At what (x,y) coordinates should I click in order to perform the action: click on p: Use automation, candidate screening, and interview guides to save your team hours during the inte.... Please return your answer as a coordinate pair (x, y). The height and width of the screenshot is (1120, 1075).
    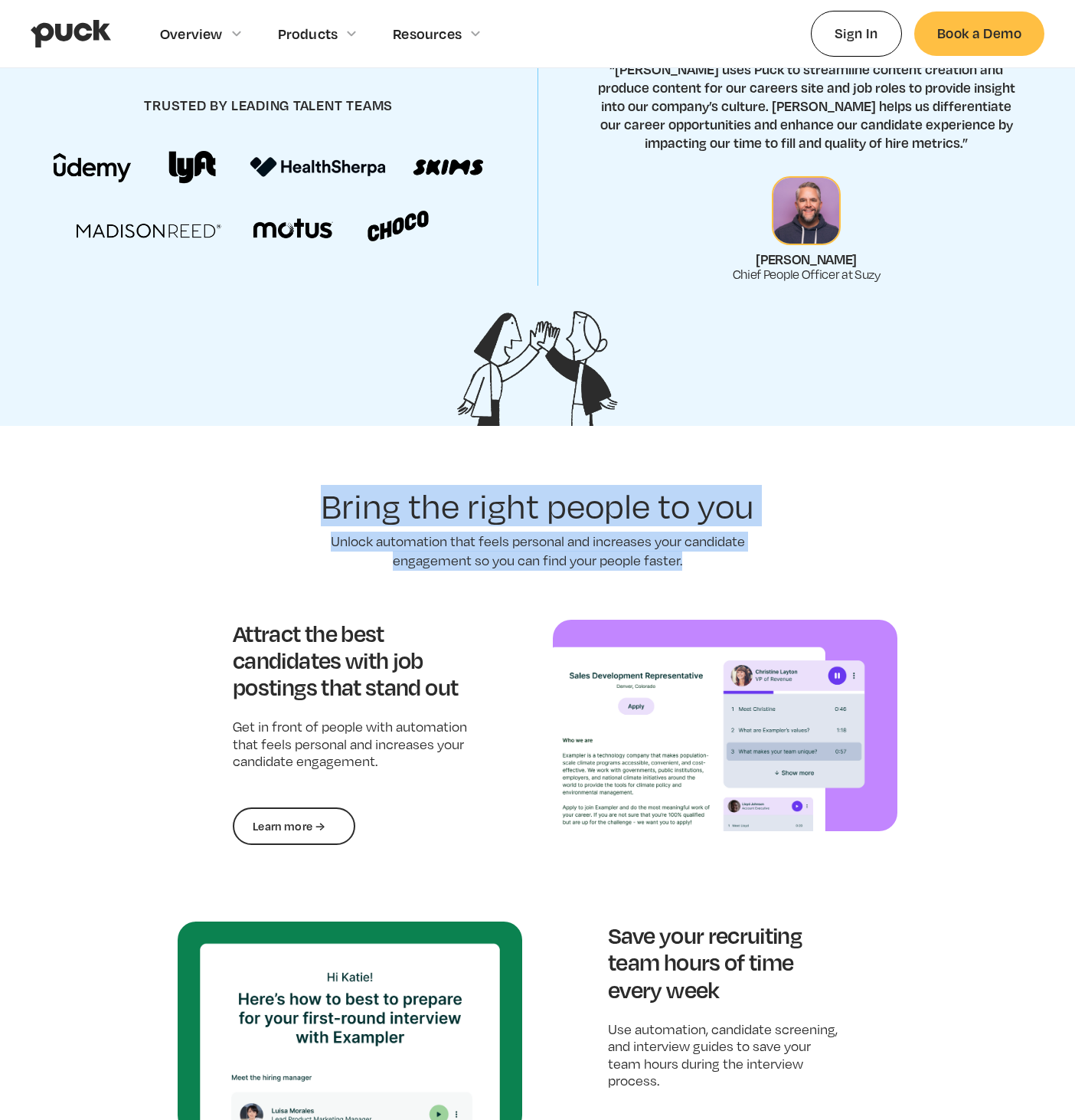
    Looking at the image, I should click on (725, 1056).